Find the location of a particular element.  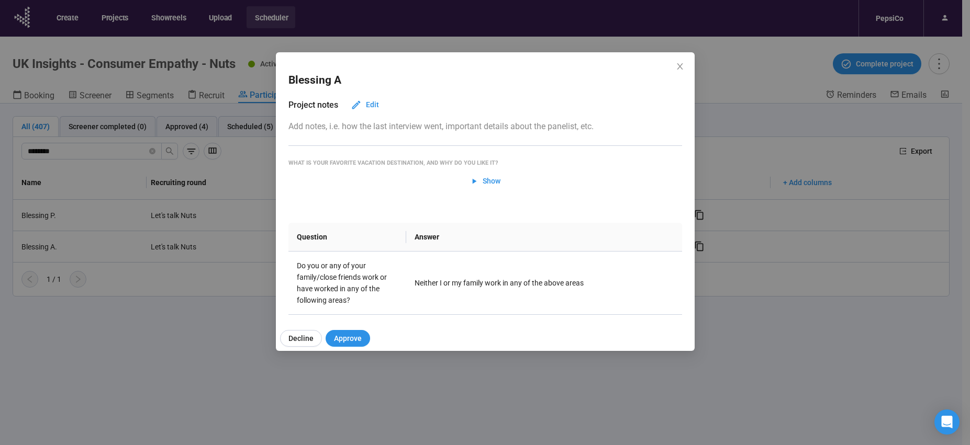

span: close is located at coordinates (680, 66).